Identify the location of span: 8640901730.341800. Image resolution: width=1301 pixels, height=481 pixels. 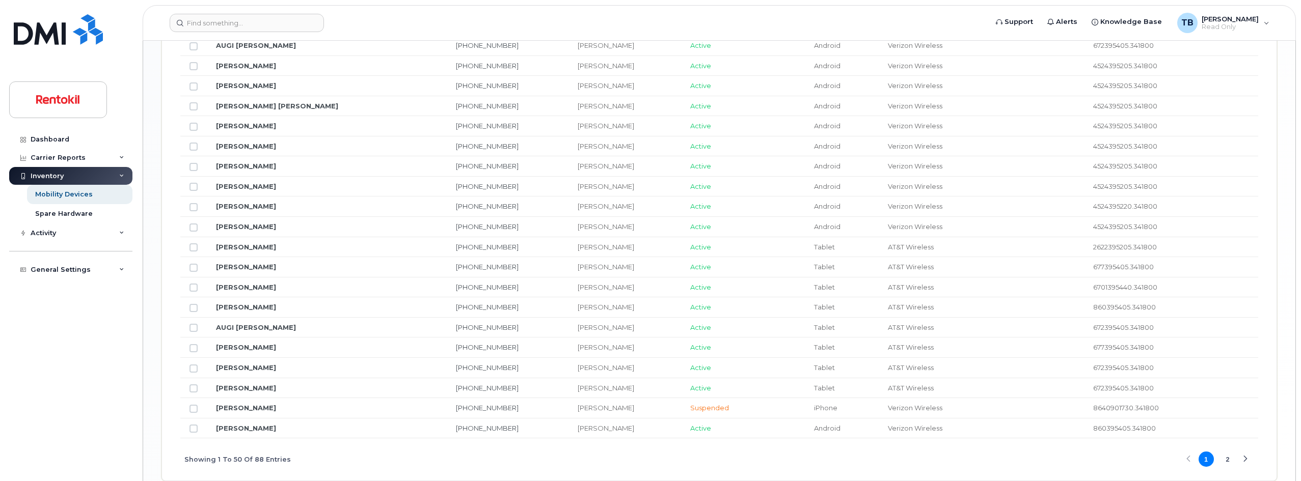
(1126, 408).